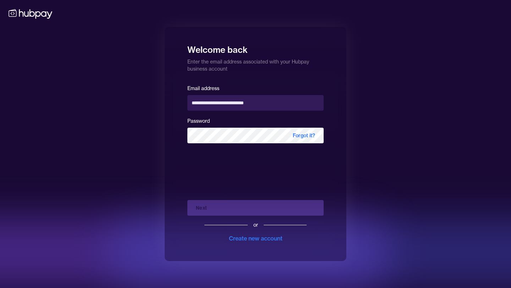  Describe the element at coordinates (255, 48) in the screenshot. I see `h1: Welcome back` at that location.